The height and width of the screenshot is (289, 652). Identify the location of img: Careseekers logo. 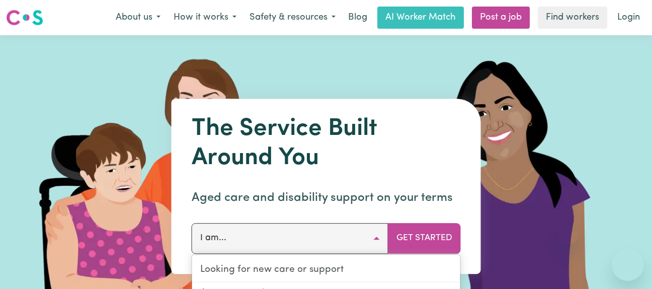
(25, 18).